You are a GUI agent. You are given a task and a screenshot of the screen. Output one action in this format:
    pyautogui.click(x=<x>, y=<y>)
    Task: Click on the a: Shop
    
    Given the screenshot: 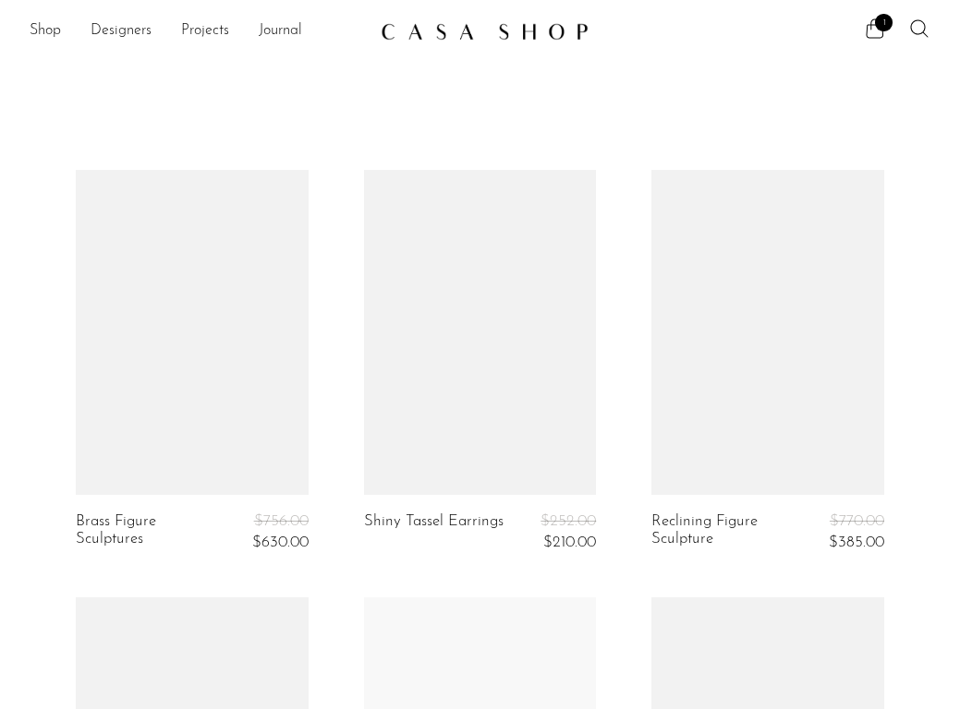 What is the action you would take?
    pyautogui.click(x=45, y=31)
    